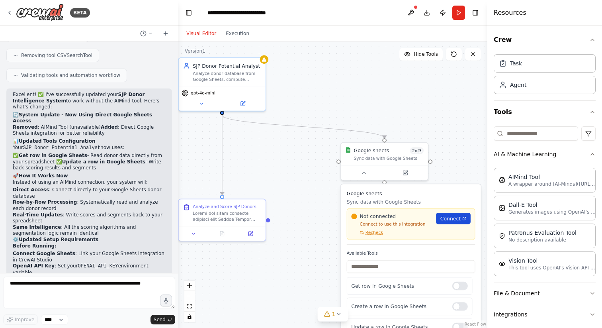  Describe the element at coordinates (222, 84) in the screenshot. I see `div: SJP Donor Potential AnalystAnalyze donor database from Google Sheets, compute transparent Potenti...` at that location.